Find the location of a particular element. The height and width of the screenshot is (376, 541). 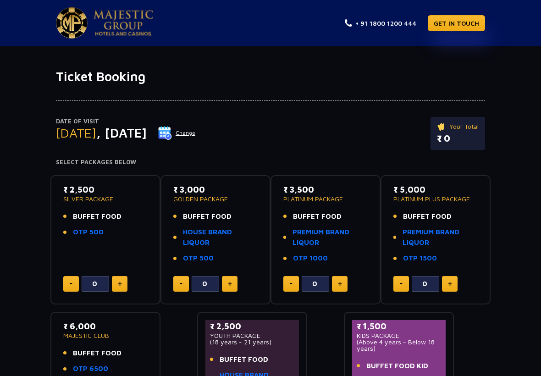

p: ₹ 0 is located at coordinates (458, 139).